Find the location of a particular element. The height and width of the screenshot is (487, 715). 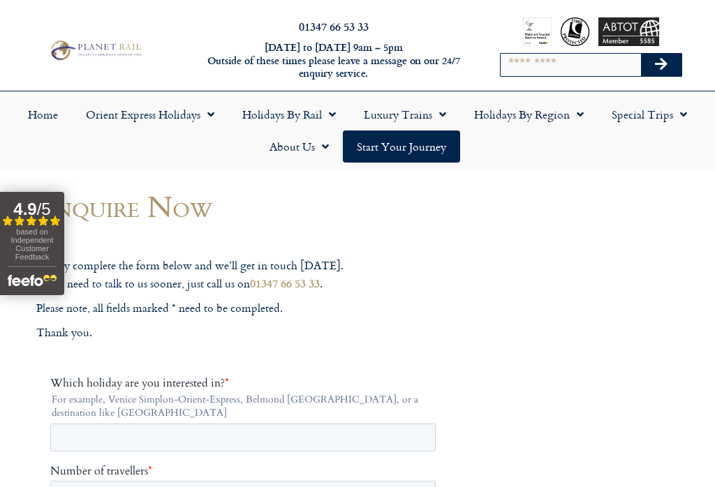

a: About Us is located at coordinates (299, 147).